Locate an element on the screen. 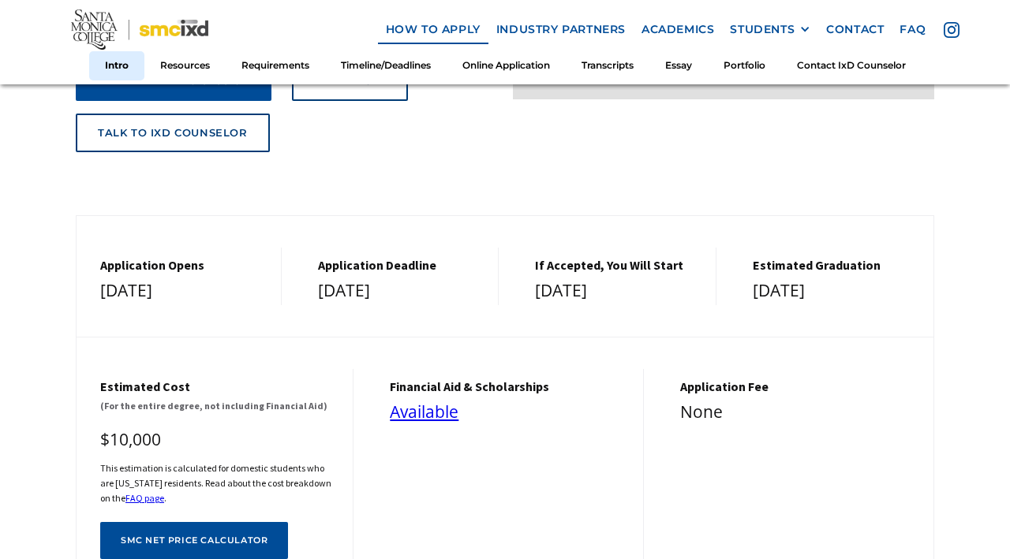 Image resolution: width=1010 pixels, height=559 pixels. div: $10,000 is located at coordinates (218, 440).